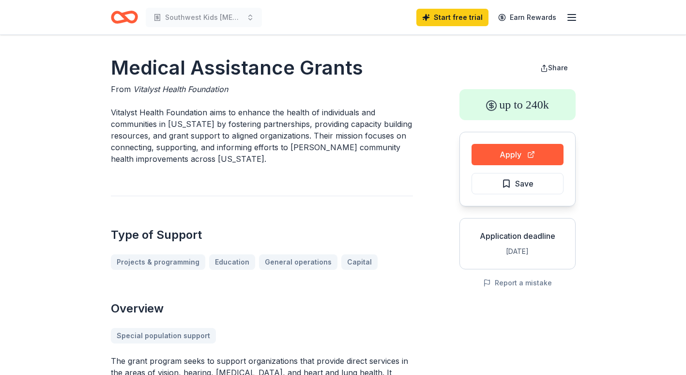 The width and height of the screenshot is (686, 375). Describe the element at coordinates (524, 183) in the screenshot. I see `span: Save` at that location.